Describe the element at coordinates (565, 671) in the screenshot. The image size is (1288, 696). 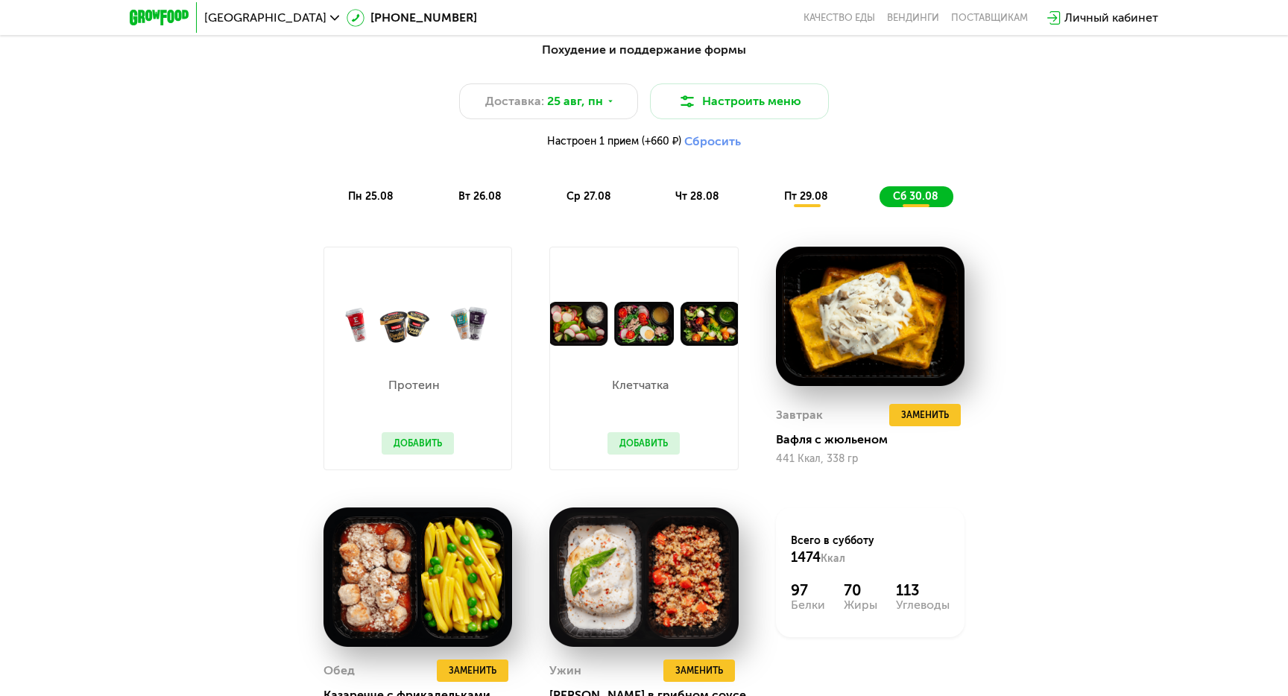
I see `div: Ужин` at that location.